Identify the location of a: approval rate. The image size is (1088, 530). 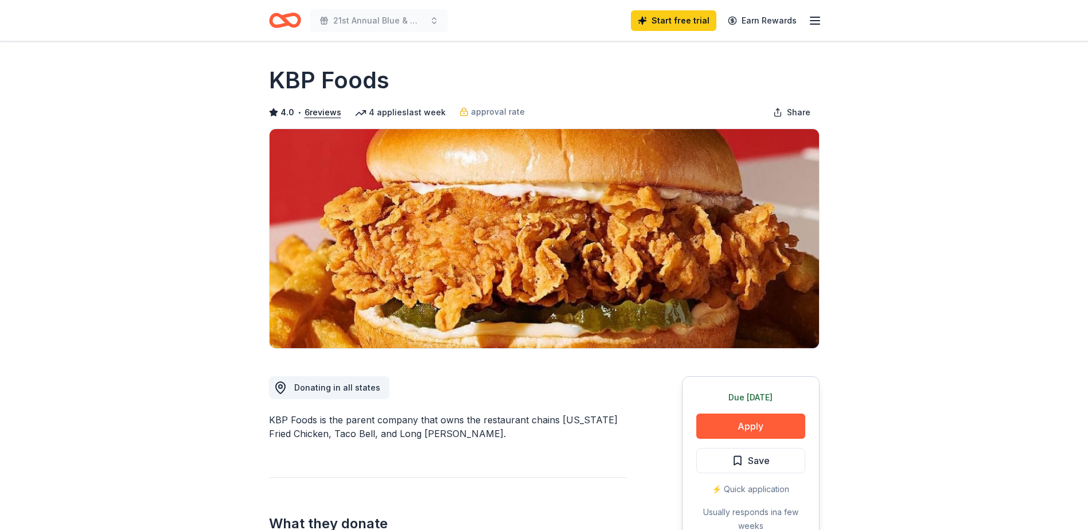
(492, 112).